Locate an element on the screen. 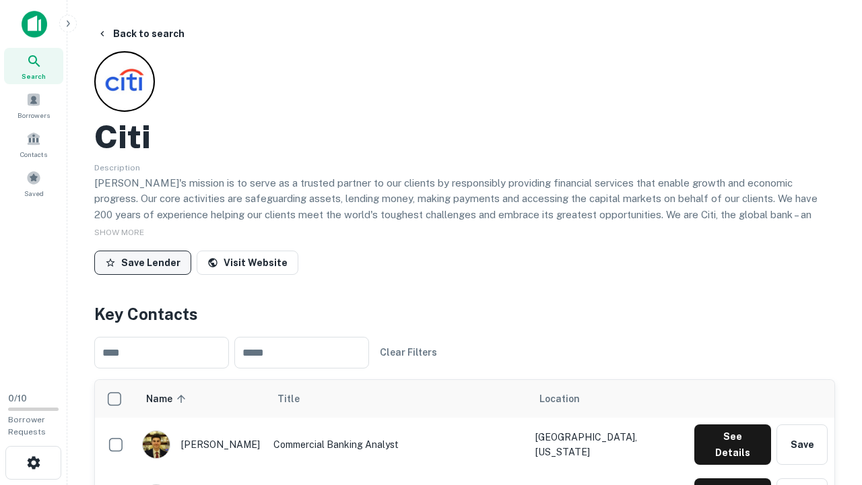 The width and height of the screenshot is (862, 485). a: Search is located at coordinates (34, 66).